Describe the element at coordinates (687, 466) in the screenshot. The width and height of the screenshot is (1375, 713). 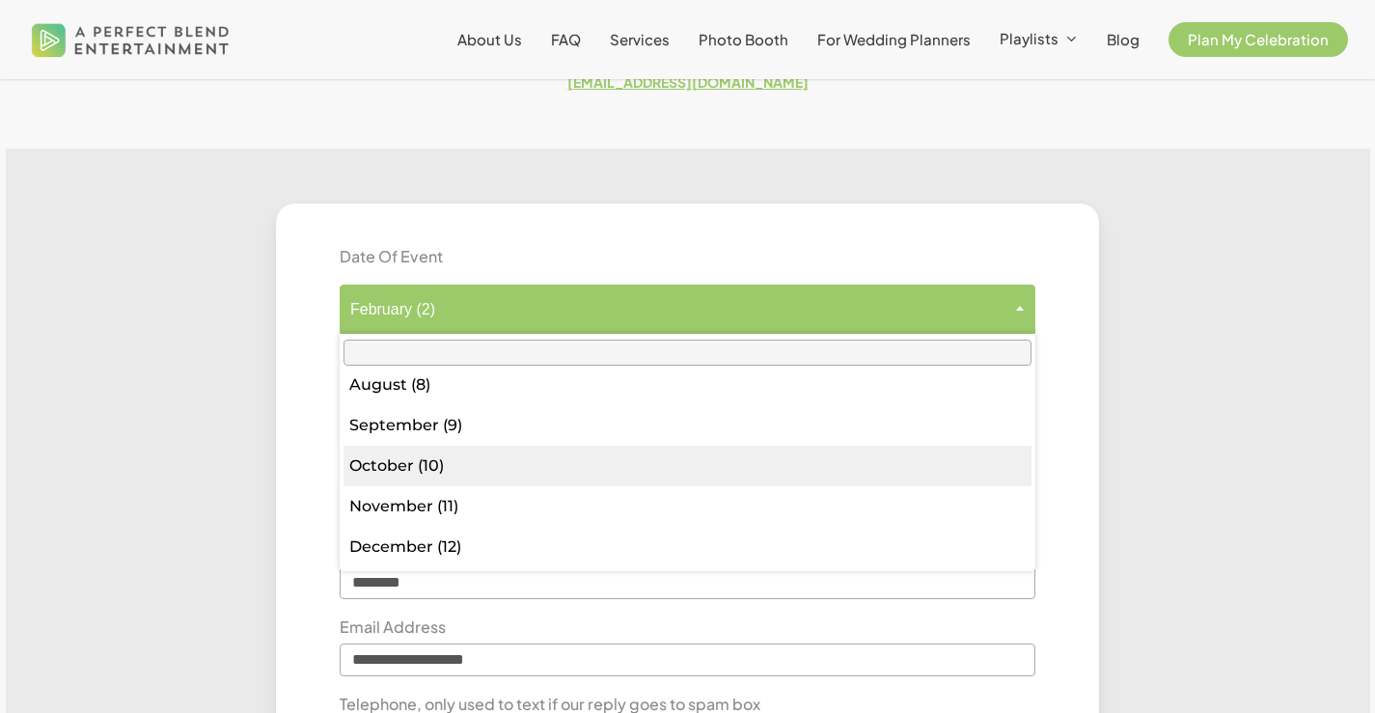
I see `li: October (10)` at that location.